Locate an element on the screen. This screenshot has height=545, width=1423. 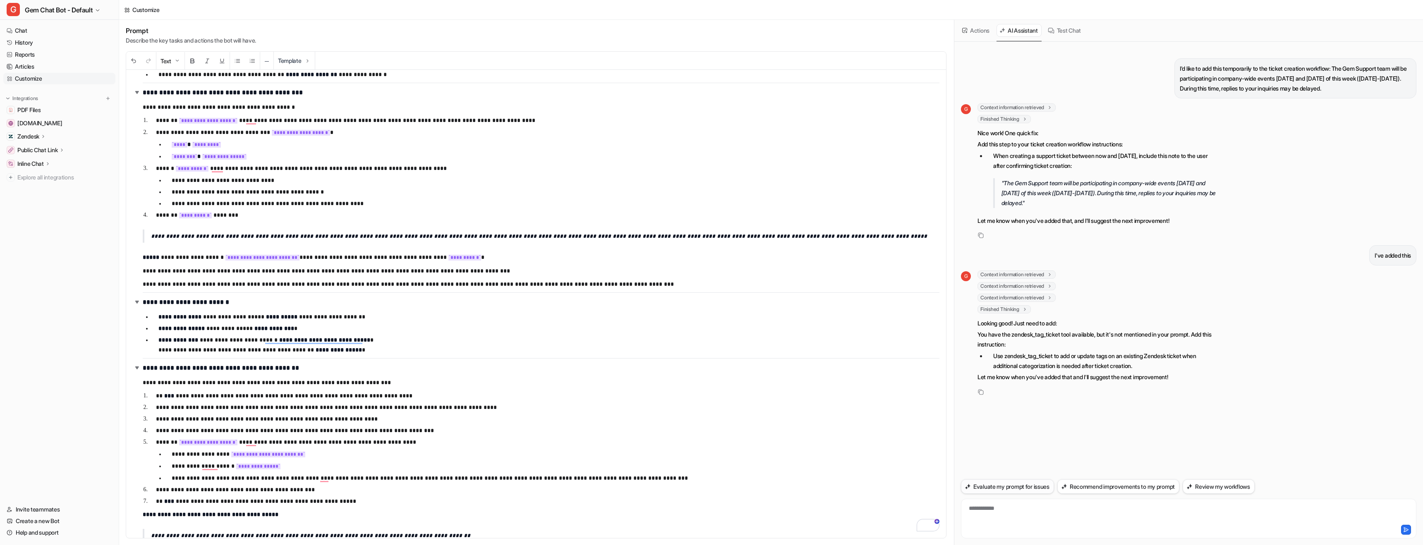
span: PDF Files is located at coordinates (29, 110).